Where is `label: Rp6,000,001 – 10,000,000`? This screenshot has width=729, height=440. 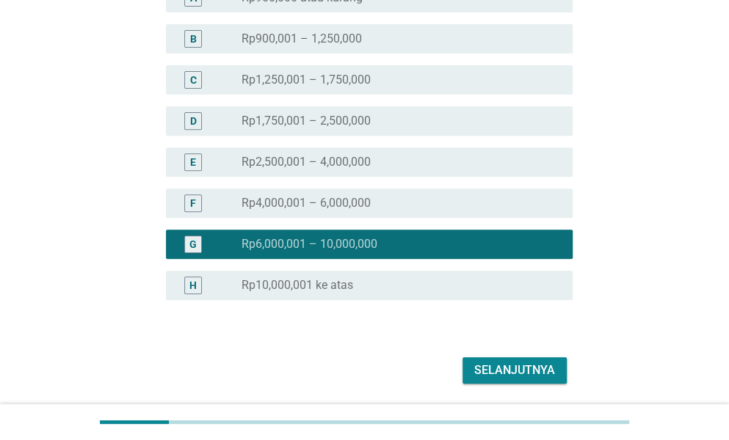
label: Rp6,000,001 – 10,000,000 is located at coordinates (309, 244).